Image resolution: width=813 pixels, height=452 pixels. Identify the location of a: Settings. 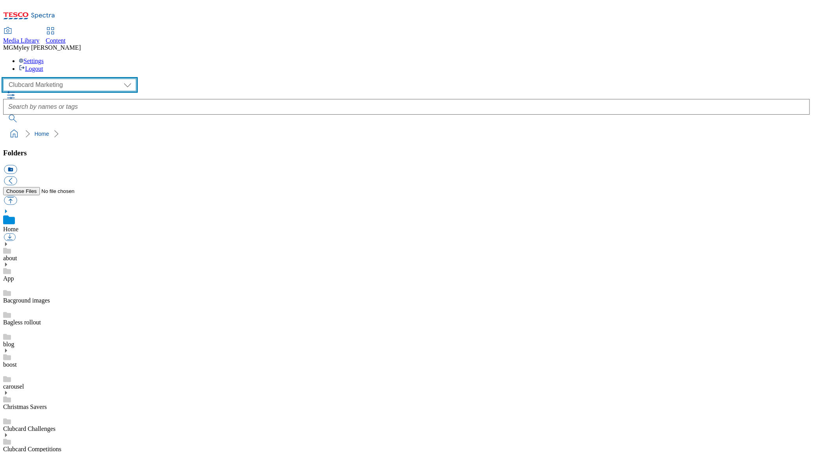
(31, 61).